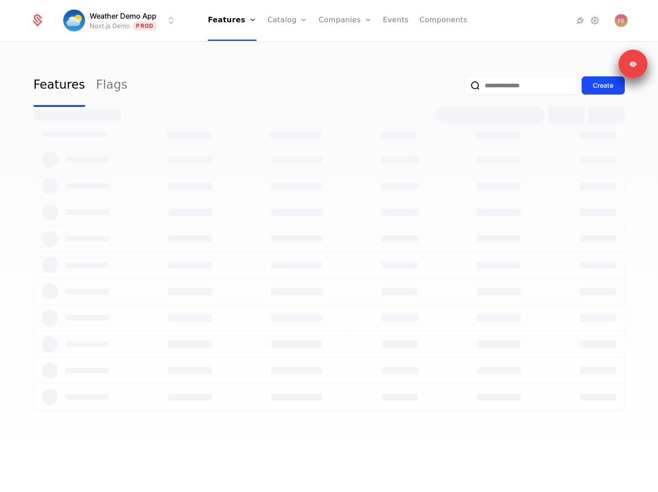 The width and height of the screenshot is (658, 492). Describe the element at coordinates (621, 20) in the screenshot. I see `img: fynn glover` at that location.